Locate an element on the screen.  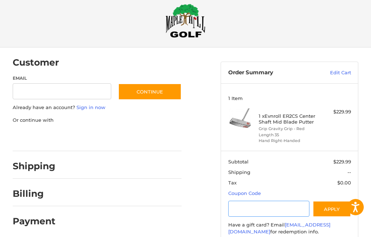
h2: Shipping is located at coordinates (34, 166).